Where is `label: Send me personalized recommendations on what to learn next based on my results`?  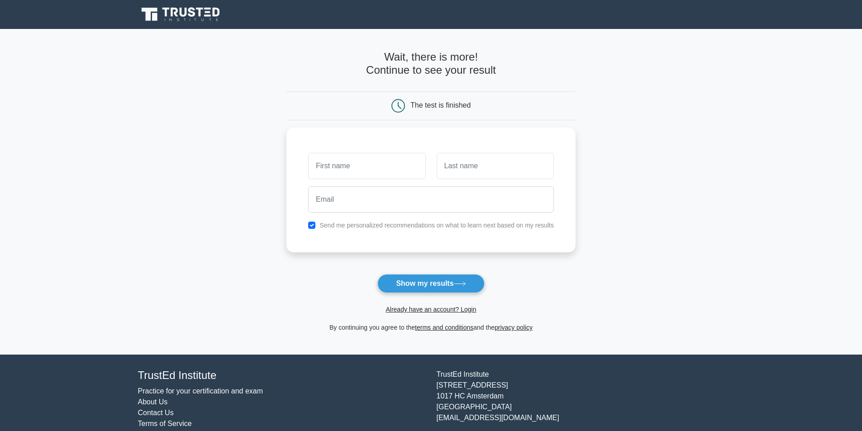
label: Send me personalized recommendations on what to learn next based on my results is located at coordinates (437, 225).